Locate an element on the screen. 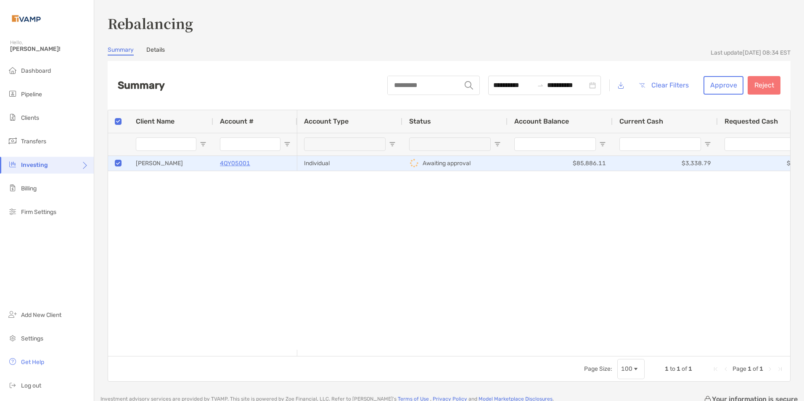  img: dashboard icon is located at coordinates (13, 70).